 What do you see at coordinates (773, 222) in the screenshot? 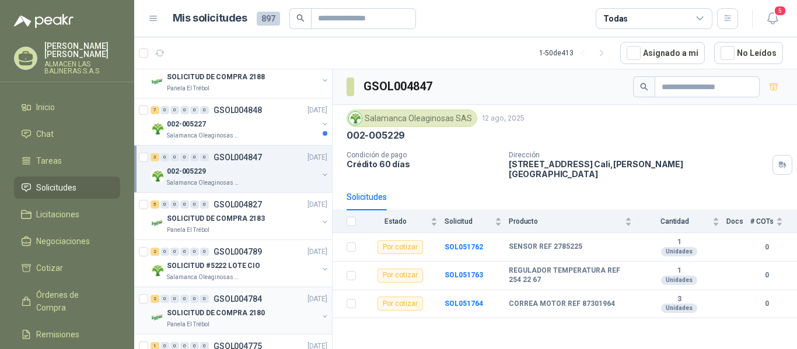
I see `th: # COTs` at bounding box center [773, 222].